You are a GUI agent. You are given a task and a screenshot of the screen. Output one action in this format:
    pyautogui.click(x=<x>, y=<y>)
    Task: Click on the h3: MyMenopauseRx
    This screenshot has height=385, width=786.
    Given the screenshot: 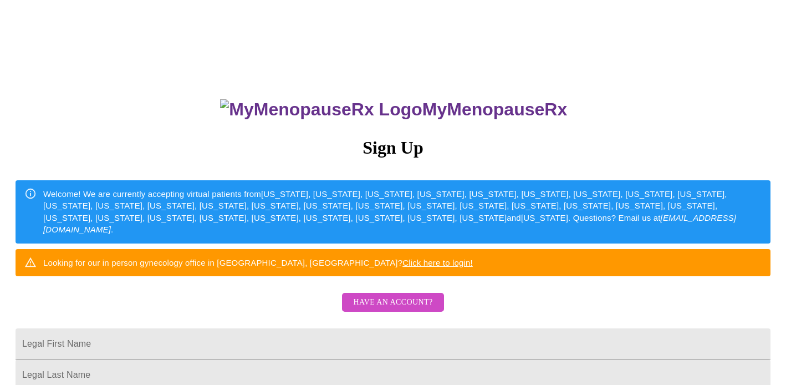 What is the action you would take?
    pyautogui.click(x=394, y=109)
    